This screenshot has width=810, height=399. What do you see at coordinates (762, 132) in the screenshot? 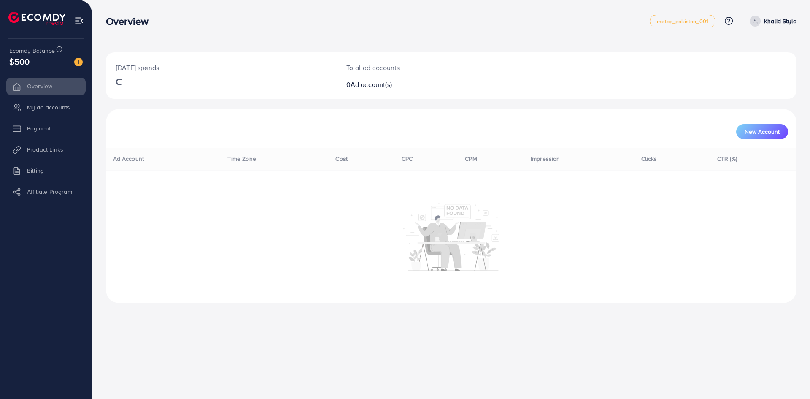
I see `span: New Account` at bounding box center [762, 132].